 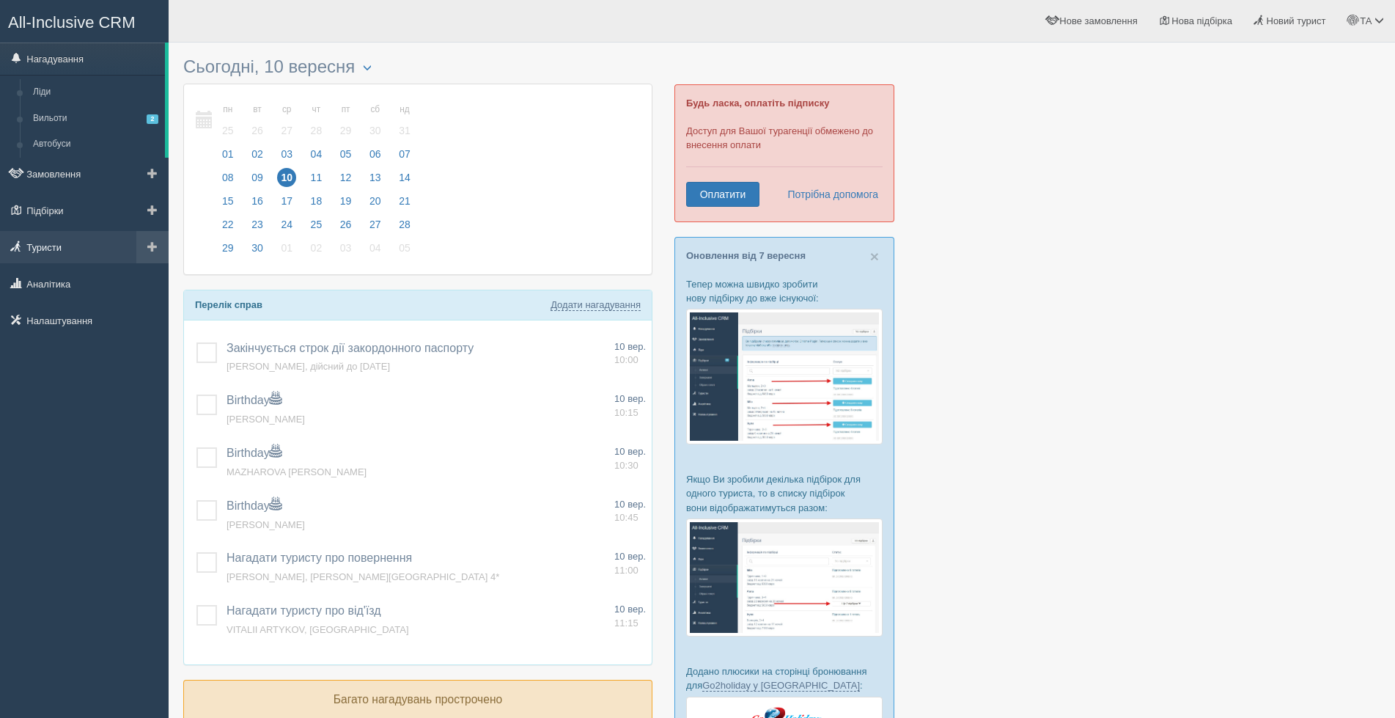 I want to click on span: 28, so click(x=317, y=131).